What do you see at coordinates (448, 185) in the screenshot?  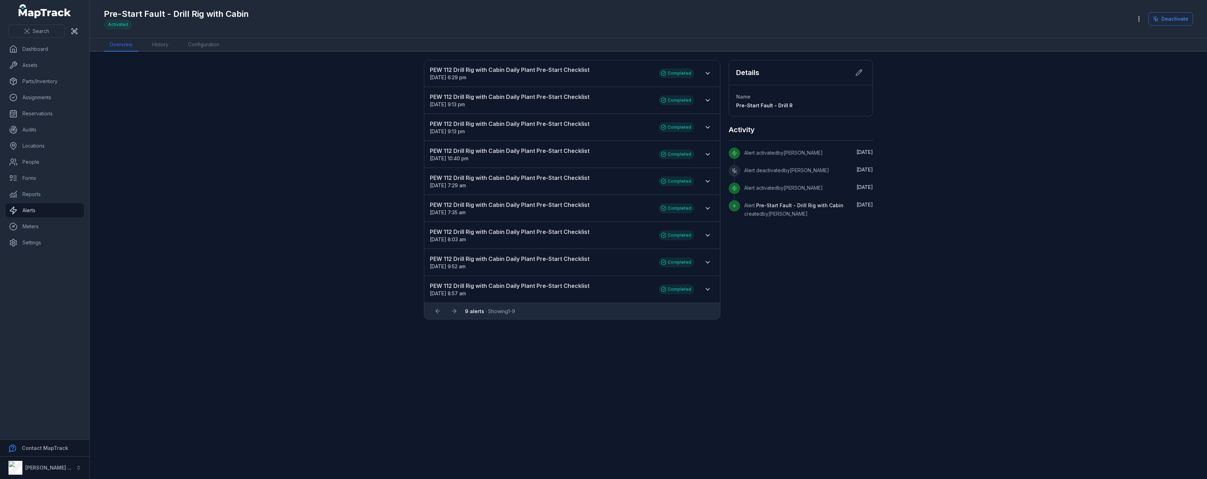 I see `time: 8/18/2025, 7:29:40 AM` at bounding box center [448, 185].